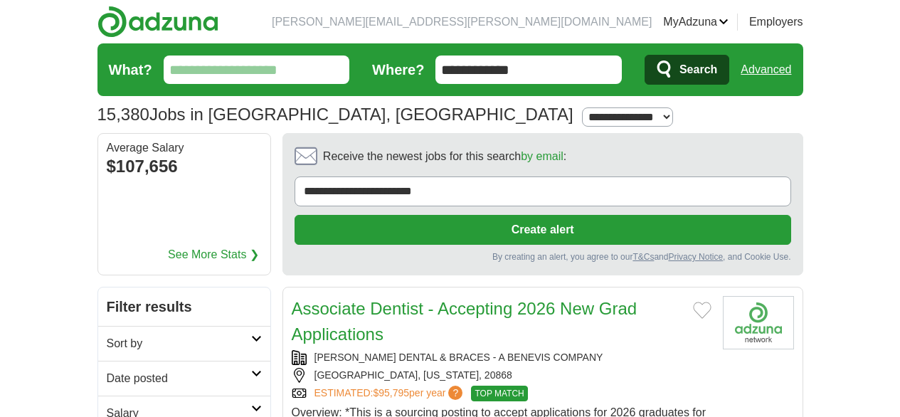  Describe the element at coordinates (184, 307) in the screenshot. I see `h2: Filter results` at that location.